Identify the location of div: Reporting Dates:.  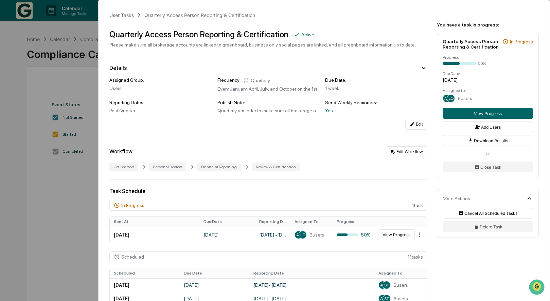
(160, 103).